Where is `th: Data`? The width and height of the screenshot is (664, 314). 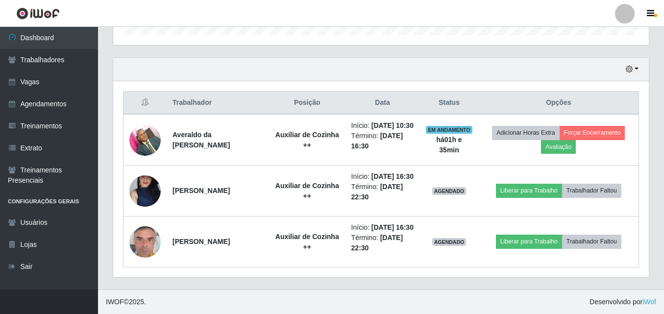
th: Data is located at coordinates (383, 103).